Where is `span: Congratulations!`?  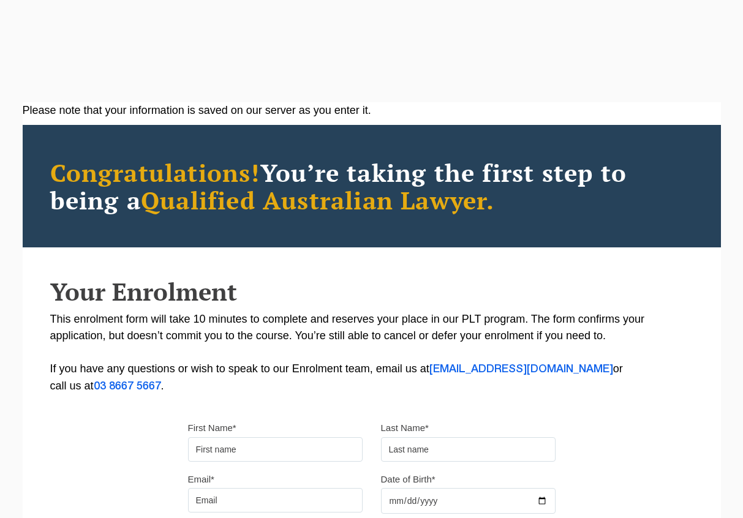 span: Congratulations! is located at coordinates (155, 172).